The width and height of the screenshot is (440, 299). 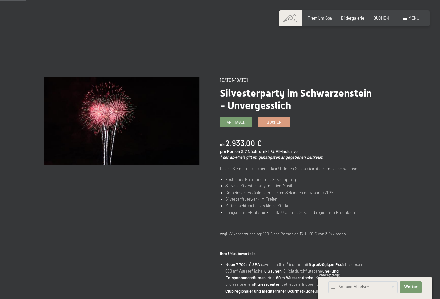 I want to click on span: inkl. ¾ All-Inclusive, so click(x=280, y=151).